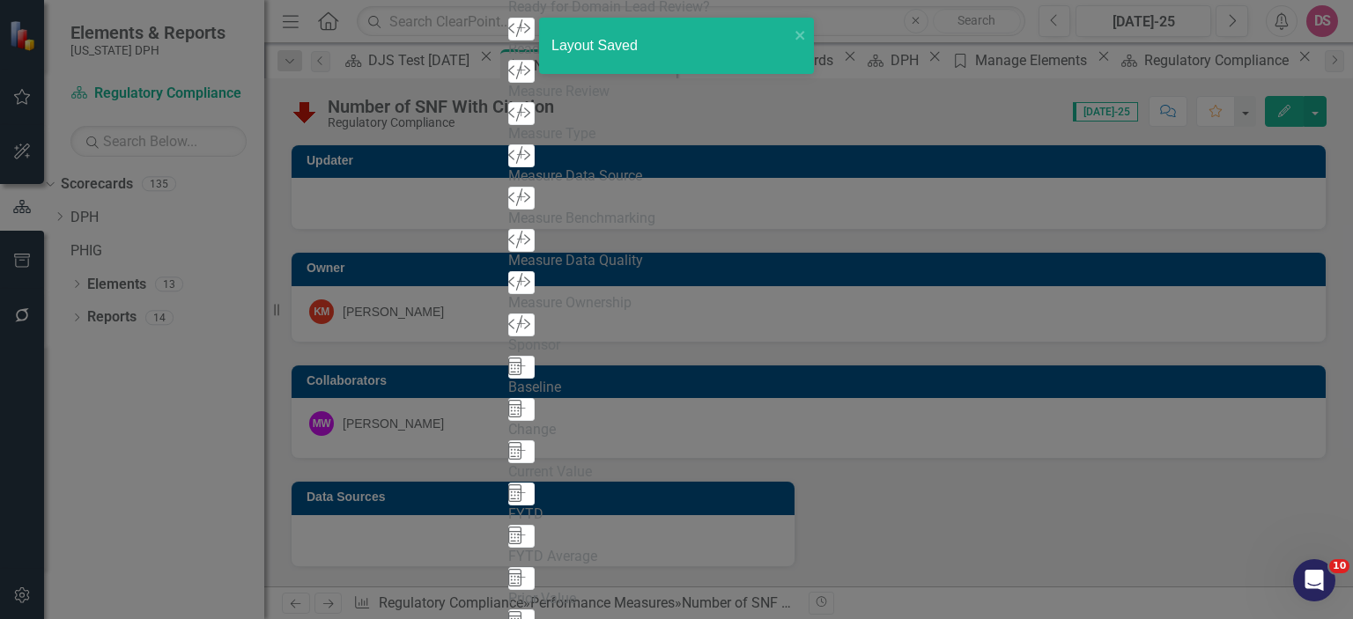 The height and width of the screenshot is (619, 1353). I want to click on div: Measure Review, so click(676, 92).